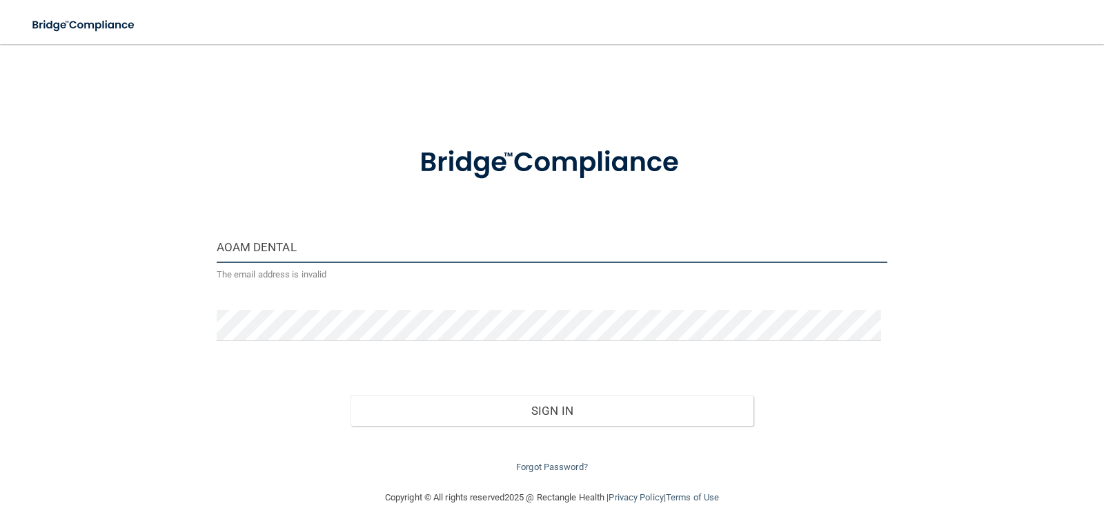 The width and height of the screenshot is (1104, 528). What do you see at coordinates (635, 497) in the screenshot?
I see `a: Privacy Policy` at bounding box center [635, 497].